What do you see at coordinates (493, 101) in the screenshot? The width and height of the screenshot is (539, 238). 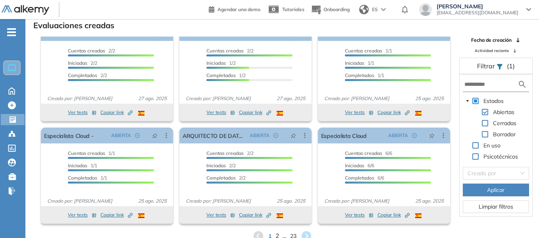 I see `span: Estados` at bounding box center [493, 101].